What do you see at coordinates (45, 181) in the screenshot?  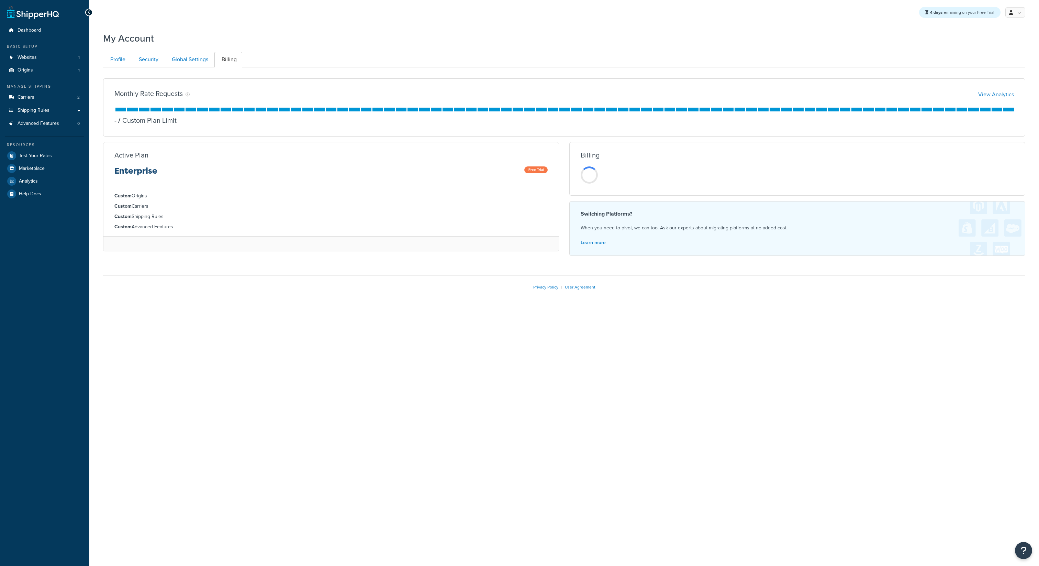 I see `li: Analytics` at bounding box center [45, 181].